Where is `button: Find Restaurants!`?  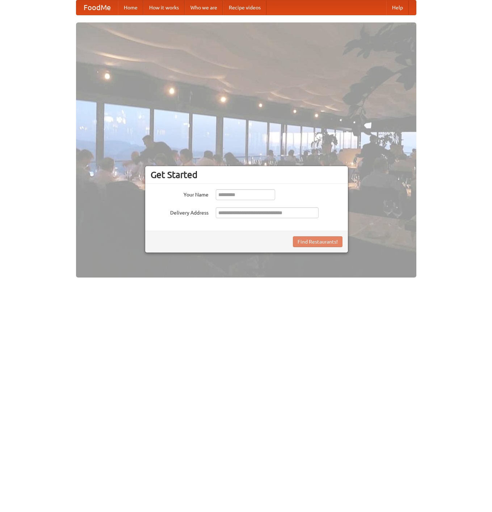 button: Find Restaurants! is located at coordinates (318, 242).